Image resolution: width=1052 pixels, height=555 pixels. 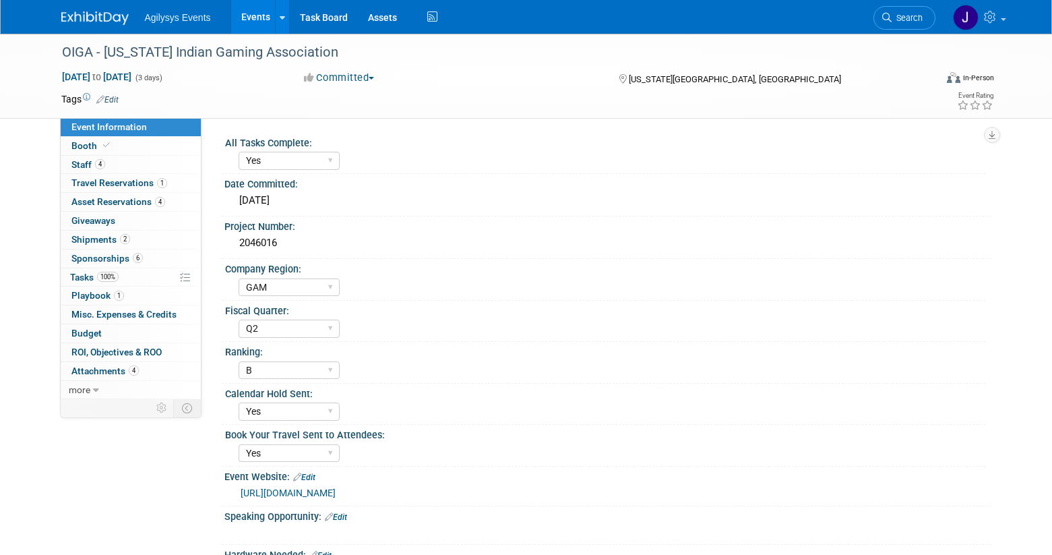 I want to click on div: Book Your Travel Sent to Attendees:, so click(x=605, y=433).